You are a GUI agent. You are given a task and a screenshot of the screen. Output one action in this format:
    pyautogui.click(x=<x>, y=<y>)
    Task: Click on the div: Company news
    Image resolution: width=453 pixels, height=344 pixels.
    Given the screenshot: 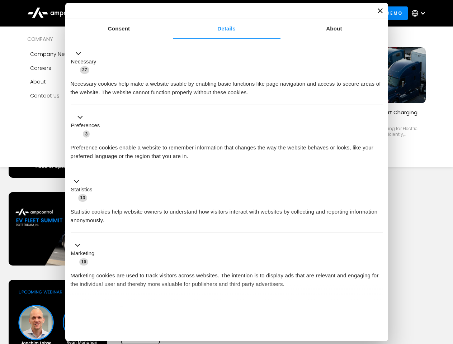 What is the action you would take?
    pyautogui.click(x=51, y=54)
    